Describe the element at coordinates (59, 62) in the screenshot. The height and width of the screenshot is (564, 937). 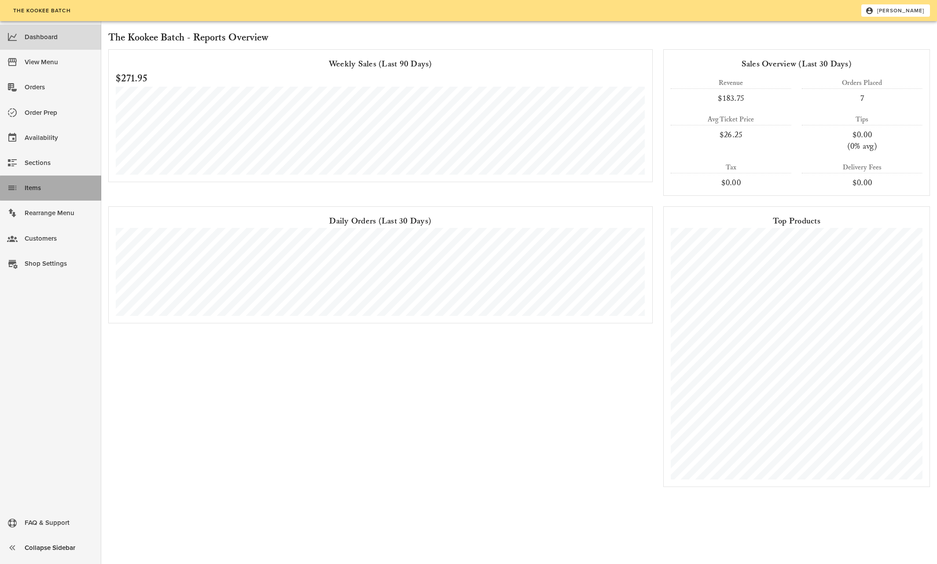
I see `div: View Menu` at that location.